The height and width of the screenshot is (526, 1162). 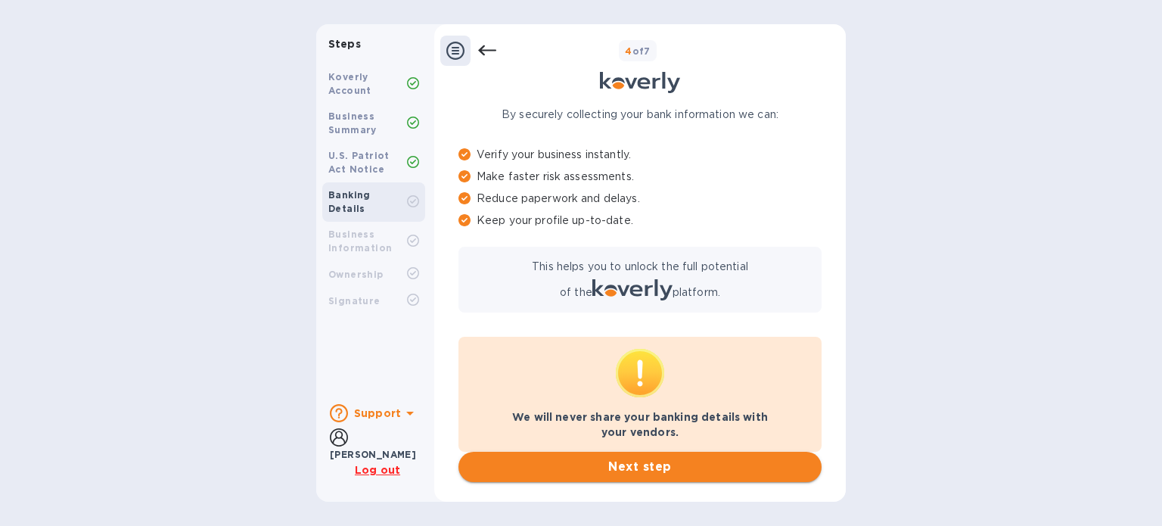 I want to click on b: of 7, so click(x=638, y=51).